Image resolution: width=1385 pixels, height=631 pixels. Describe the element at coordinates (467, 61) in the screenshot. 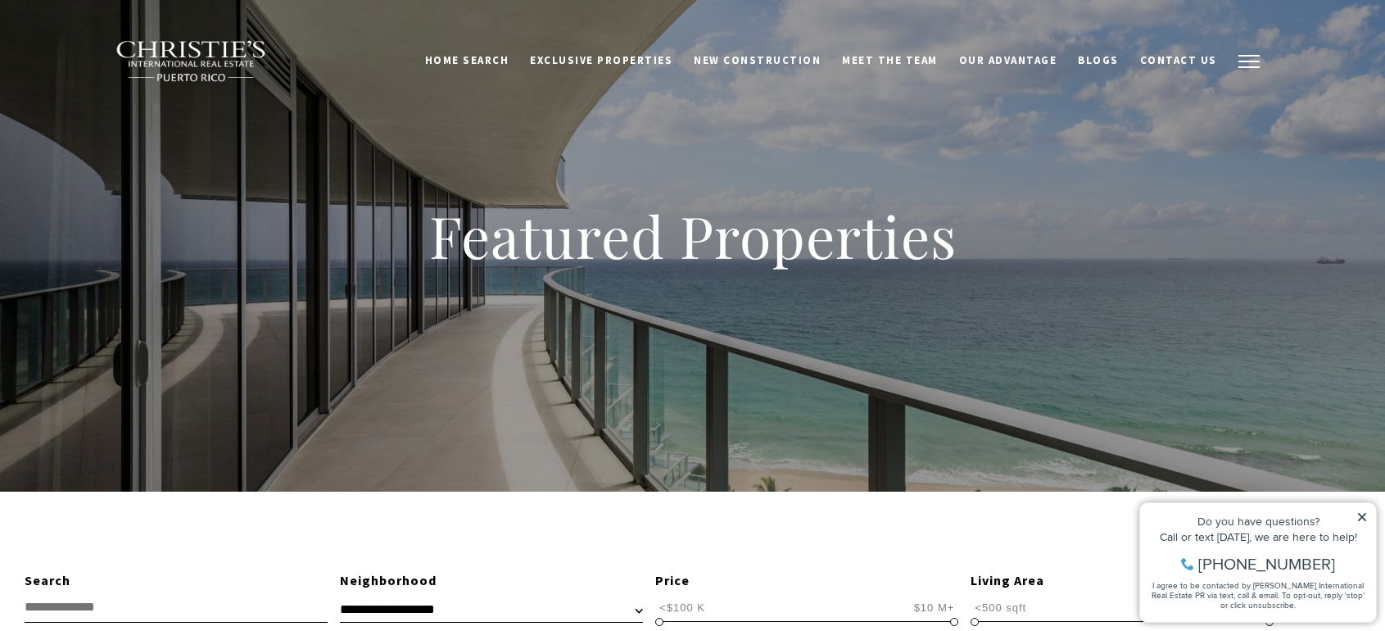

I see `a: Home Search` at that location.